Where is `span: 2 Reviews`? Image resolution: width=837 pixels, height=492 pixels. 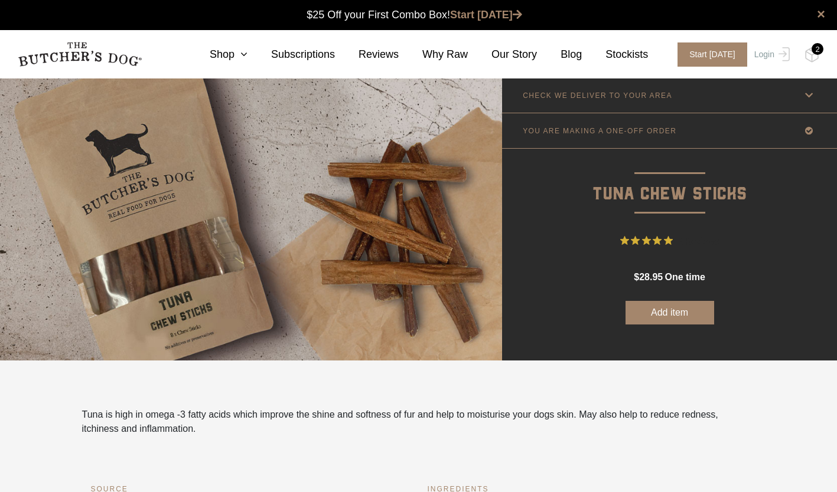
span: 2 Reviews is located at coordinates (698, 241).